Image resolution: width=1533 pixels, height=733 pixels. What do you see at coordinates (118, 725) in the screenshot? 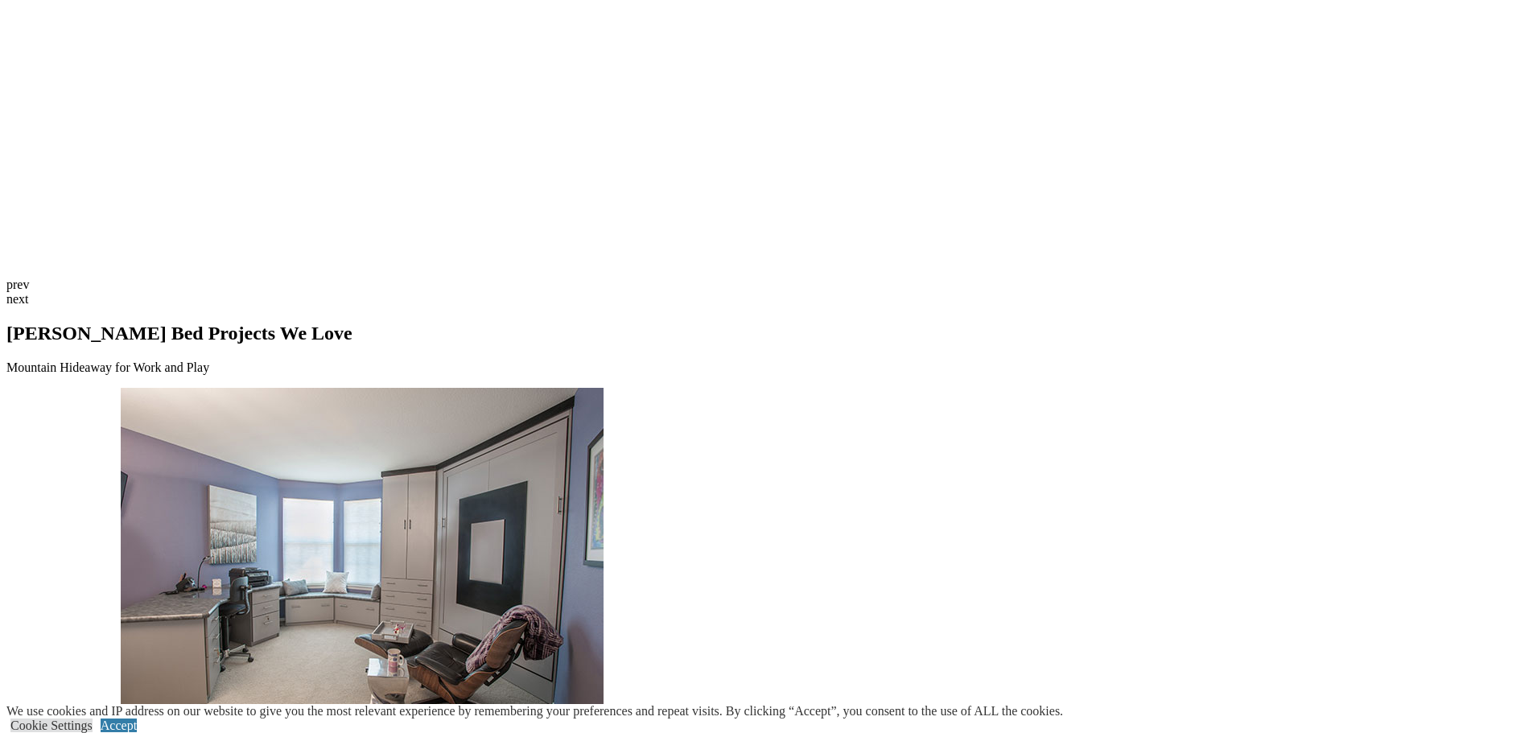
I see `a: Accept` at bounding box center [118, 725].